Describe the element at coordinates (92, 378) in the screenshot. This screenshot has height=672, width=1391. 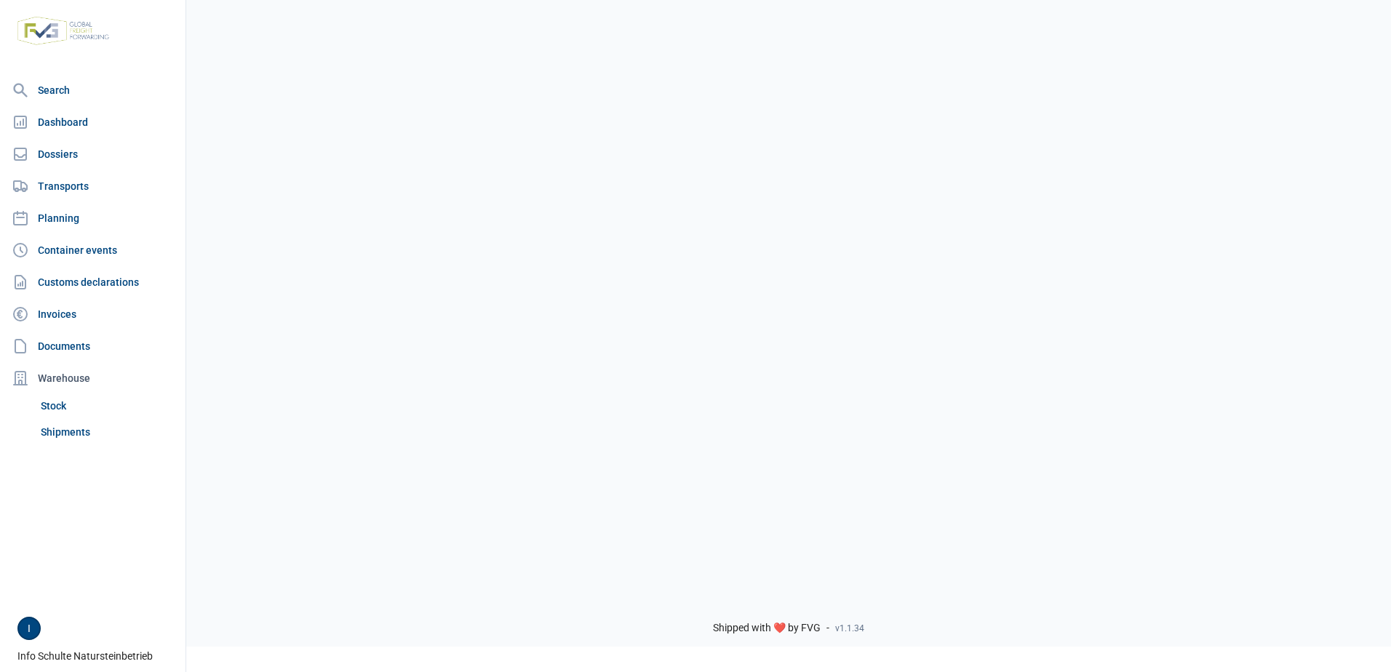
I see `div: Warehouse` at that location.